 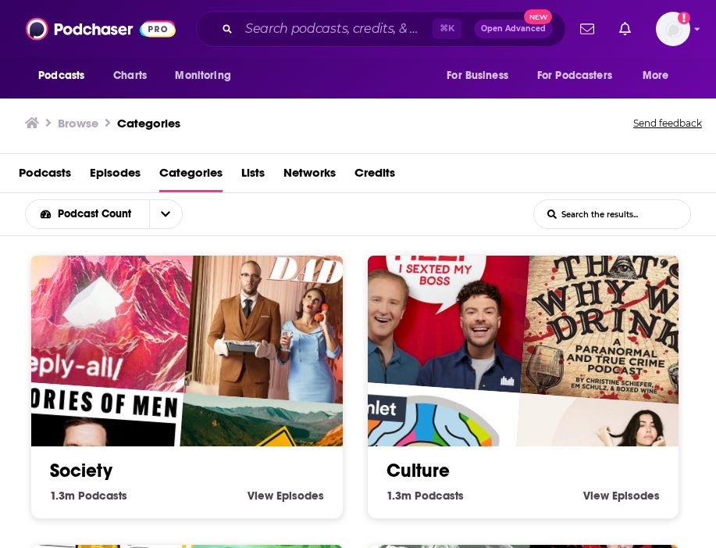 What do you see at coordinates (674, 29) in the screenshot?
I see `span: Logged in as KatieC` at bounding box center [674, 29].